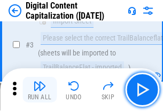 This screenshot has width=163, height=111. I want to click on button: Run All, so click(40, 90).